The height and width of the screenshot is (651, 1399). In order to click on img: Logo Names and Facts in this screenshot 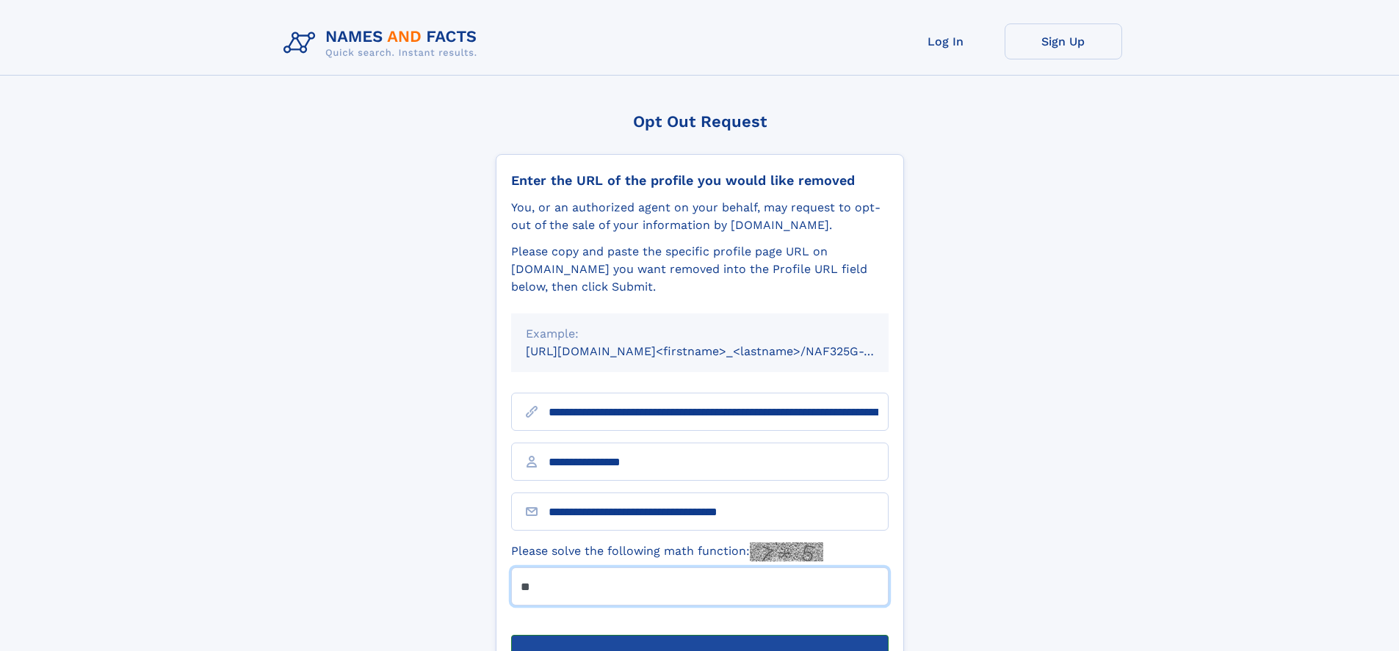, I will do `click(383, 43)`.